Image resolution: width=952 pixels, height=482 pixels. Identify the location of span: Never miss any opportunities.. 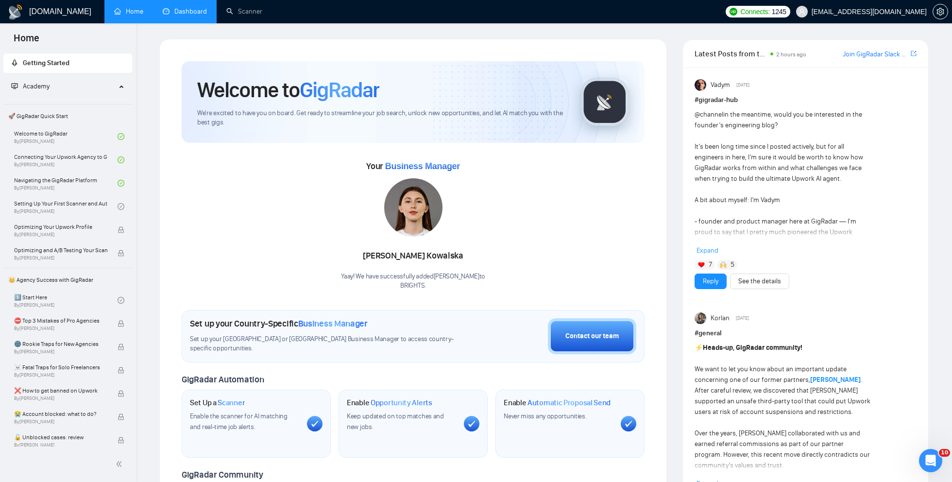
(545, 416).